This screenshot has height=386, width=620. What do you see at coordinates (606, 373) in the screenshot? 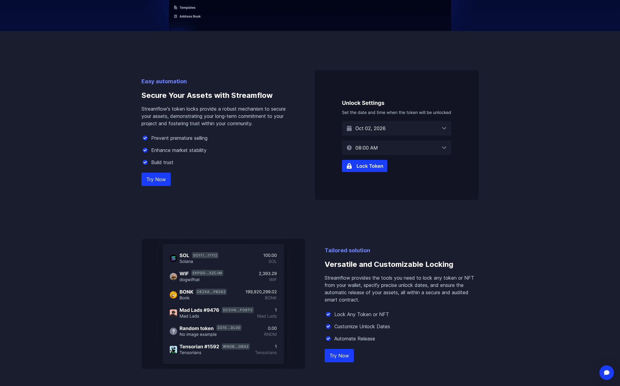
I see `div: Open Intercom Messenger` at bounding box center [606, 373].